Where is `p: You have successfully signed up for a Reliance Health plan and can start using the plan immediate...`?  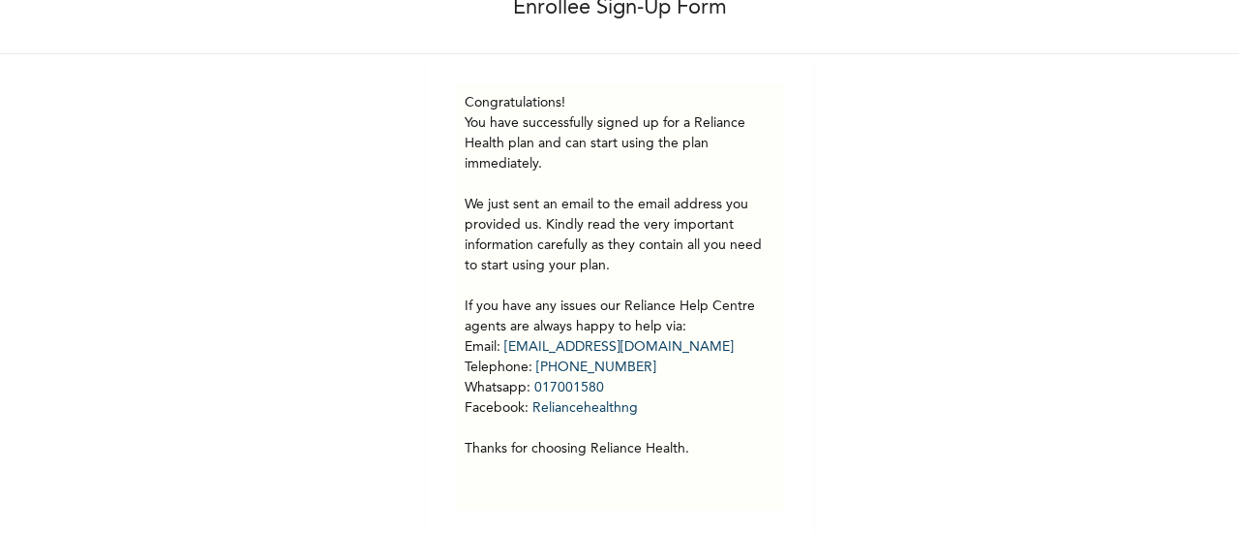 p: You have successfully signed up for a Reliance Health plan and can start using the plan immediate... is located at coordinates (620, 286).